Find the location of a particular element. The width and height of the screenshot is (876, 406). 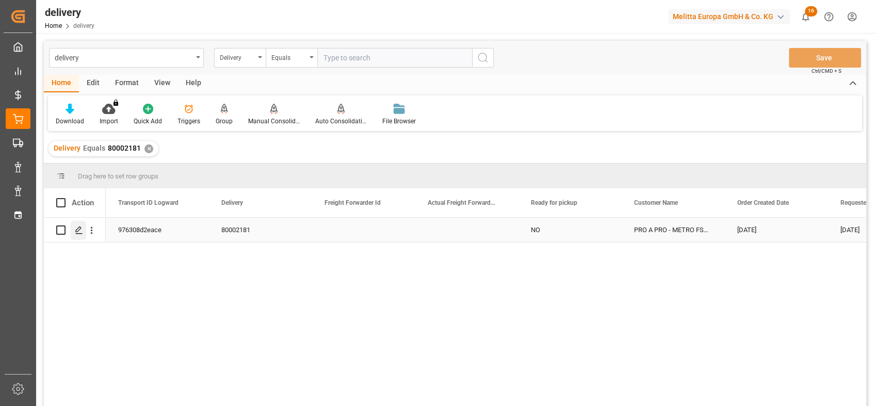

div: Edit is located at coordinates (93, 84).